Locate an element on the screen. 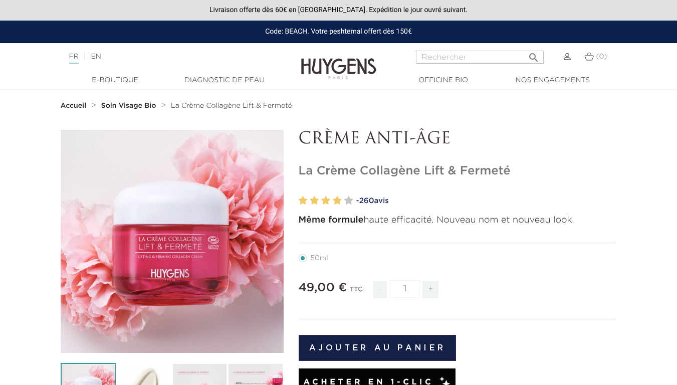  label: 1 is located at coordinates (303, 200).